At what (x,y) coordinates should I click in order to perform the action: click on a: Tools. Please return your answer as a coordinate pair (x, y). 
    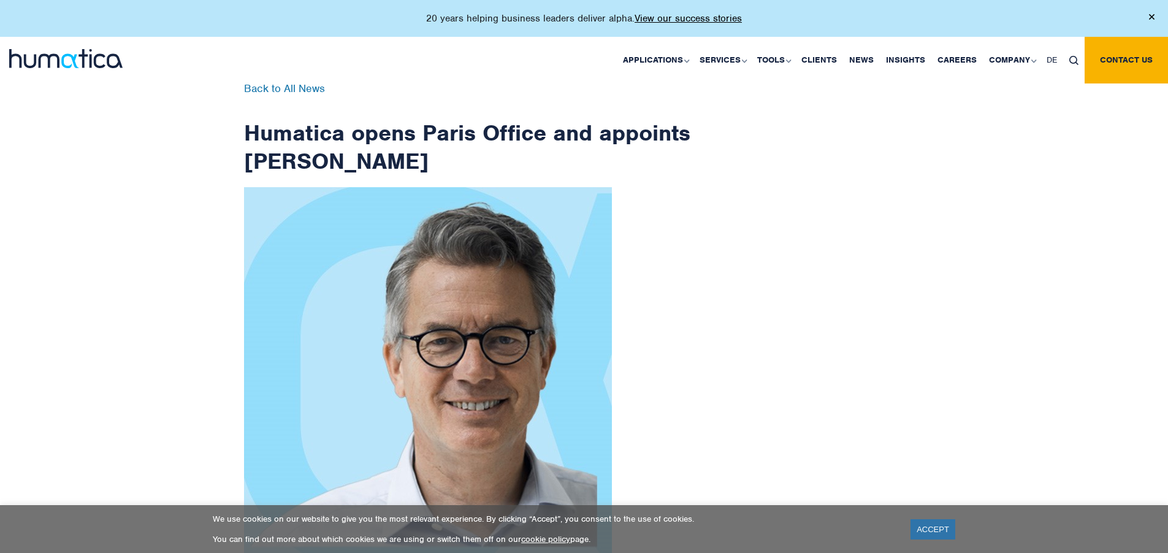
    Looking at the image, I should click on (773, 60).